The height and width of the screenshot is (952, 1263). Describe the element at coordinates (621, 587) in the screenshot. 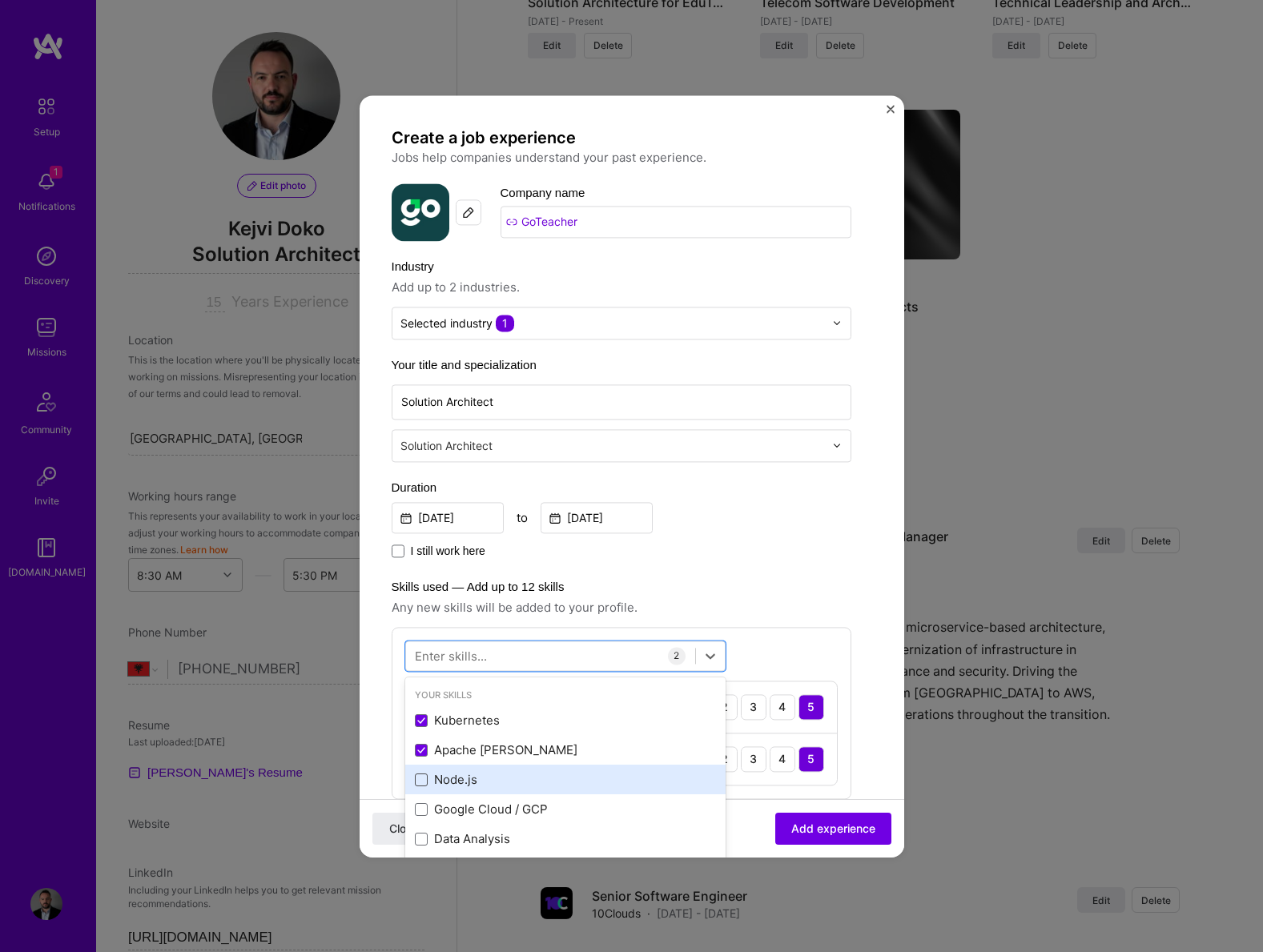

I see `label: Skills used — Add up to 12 skills` at that location.